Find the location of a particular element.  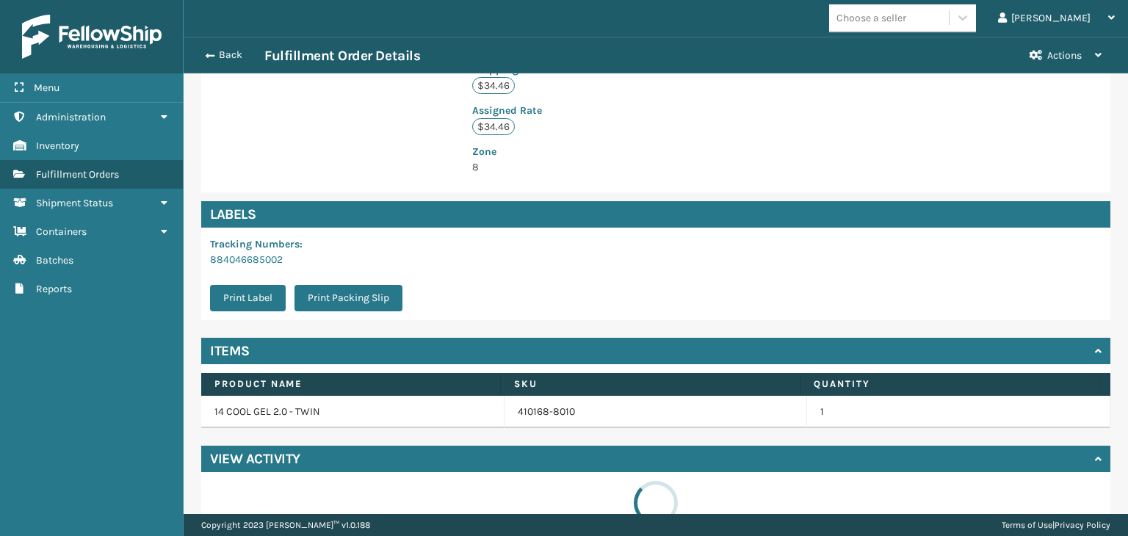

span: Actions is located at coordinates (1064, 55).